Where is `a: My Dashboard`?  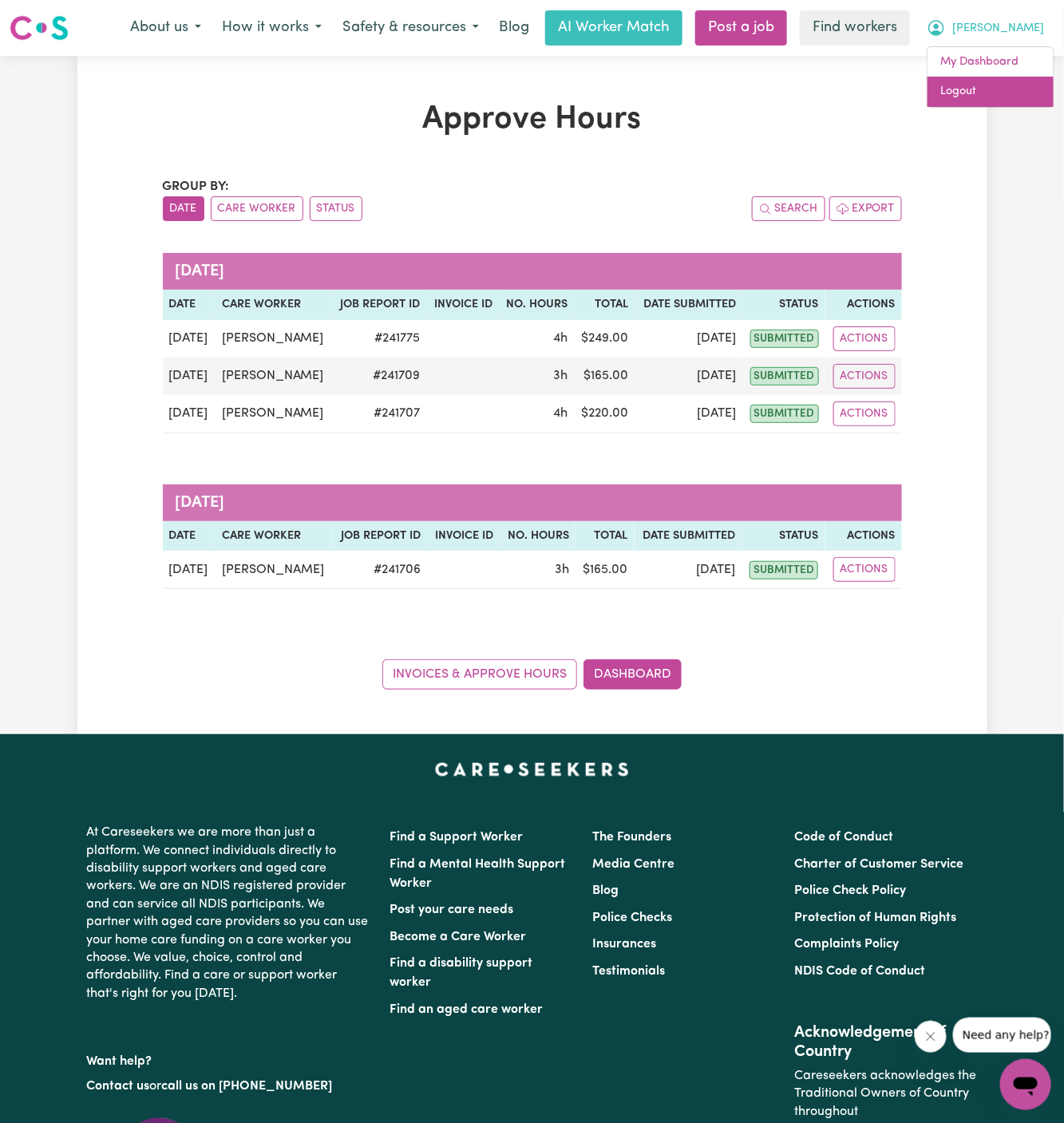 a: My Dashboard is located at coordinates (991, 62).